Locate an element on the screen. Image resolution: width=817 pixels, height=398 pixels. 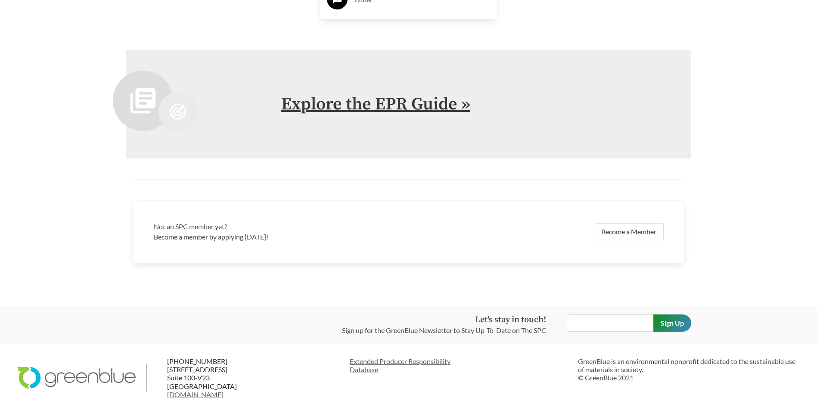
p: Sign up for the GreenBlue Newsletter to Stay Up-To-Date on The SPC is located at coordinates (444, 330).